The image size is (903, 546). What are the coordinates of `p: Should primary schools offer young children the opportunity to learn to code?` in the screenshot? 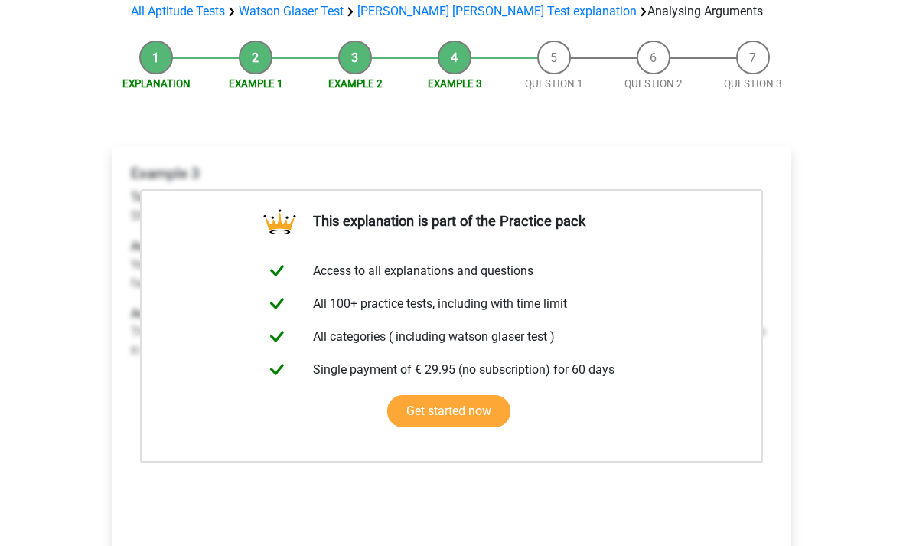 It's located at (452, 207).